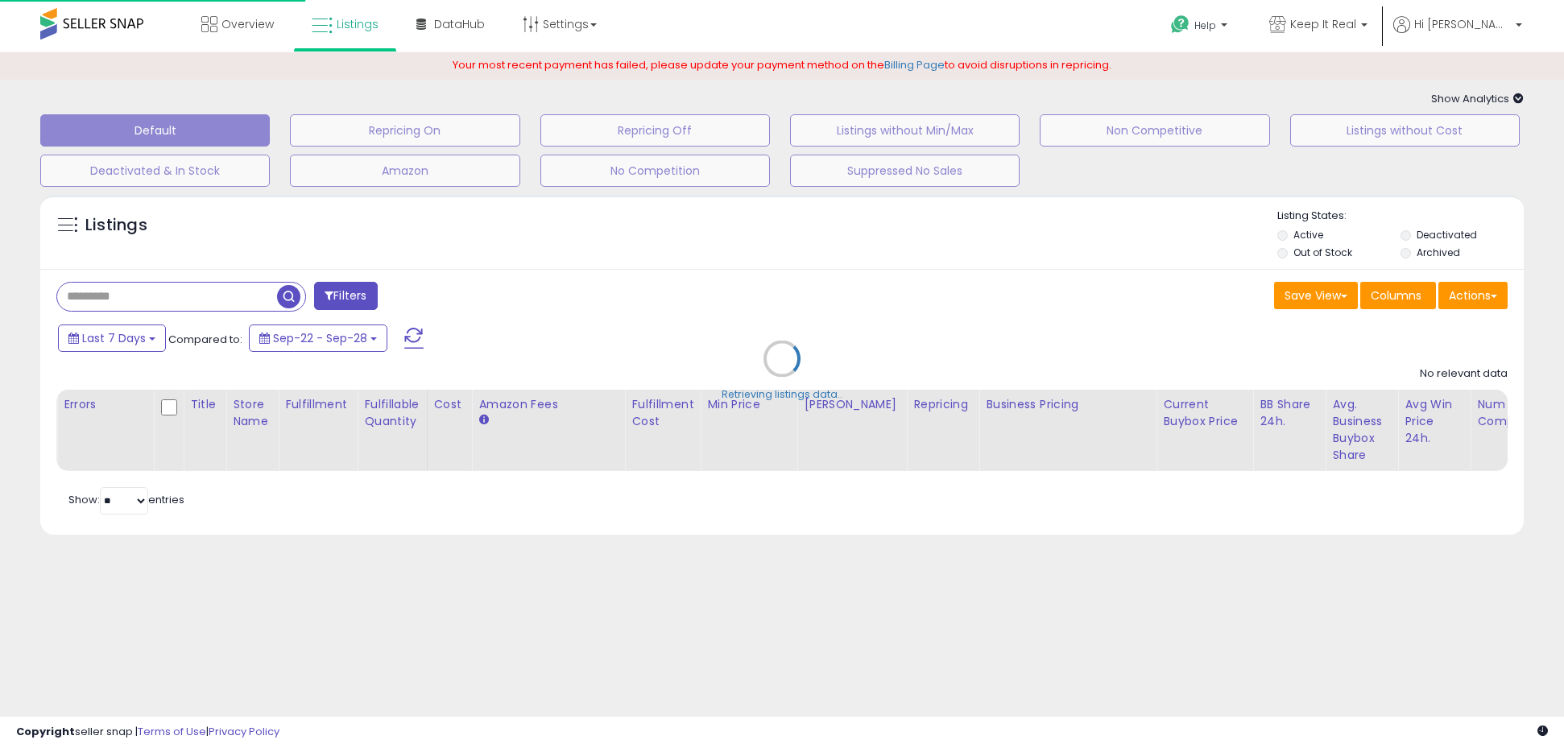  I want to click on i: Get Help, so click(1180, 24).